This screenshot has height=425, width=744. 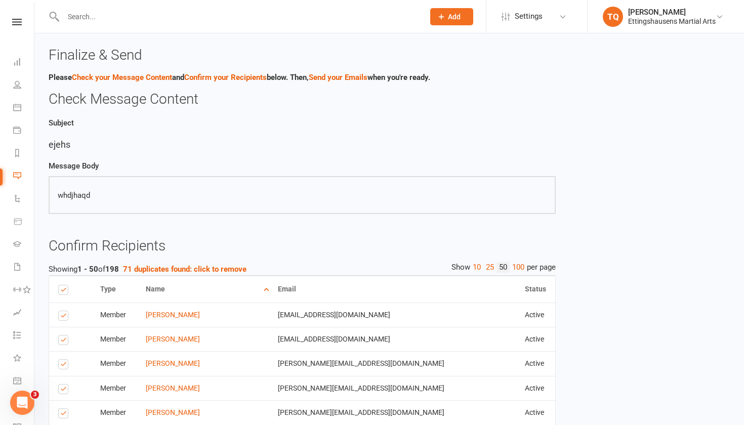 What do you see at coordinates (451, 17) in the screenshot?
I see `button: Add` at bounding box center [451, 17].